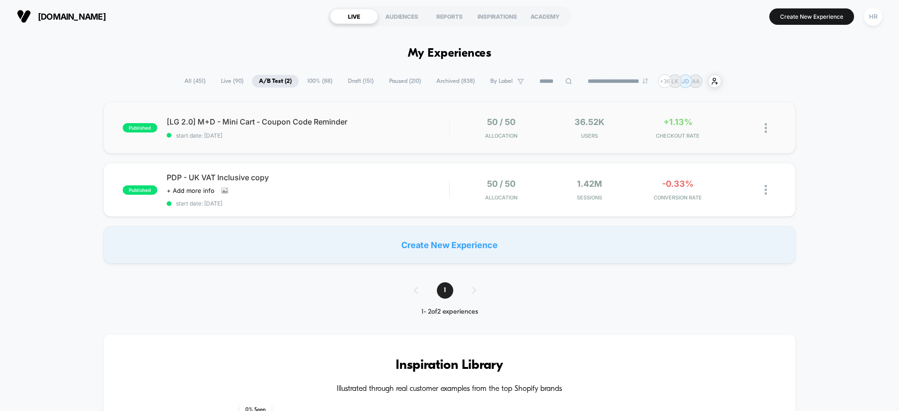 Image resolution: width=899 pixels, height=411 pixels. I want to click on img: end, so click(645, 81).